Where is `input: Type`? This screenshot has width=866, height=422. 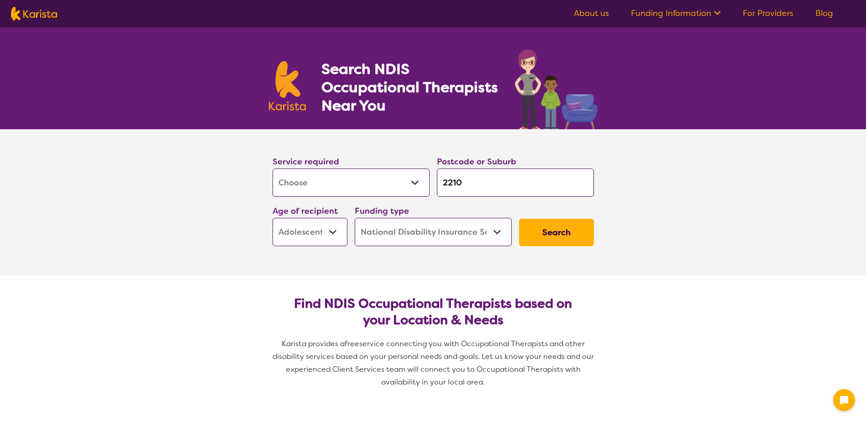
input: Type is located at coordinates (516, 183).